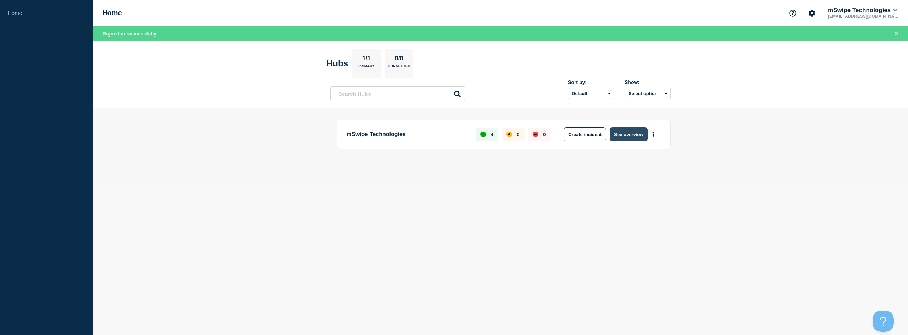 The image size is (908, 335). I want to click on div: Sort by:, so click(591, 82).